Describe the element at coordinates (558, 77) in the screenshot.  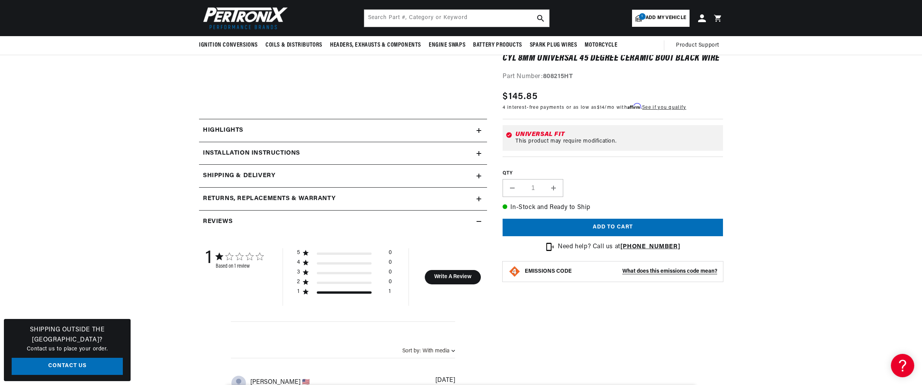
I see `strong: 808215HT` at that location.